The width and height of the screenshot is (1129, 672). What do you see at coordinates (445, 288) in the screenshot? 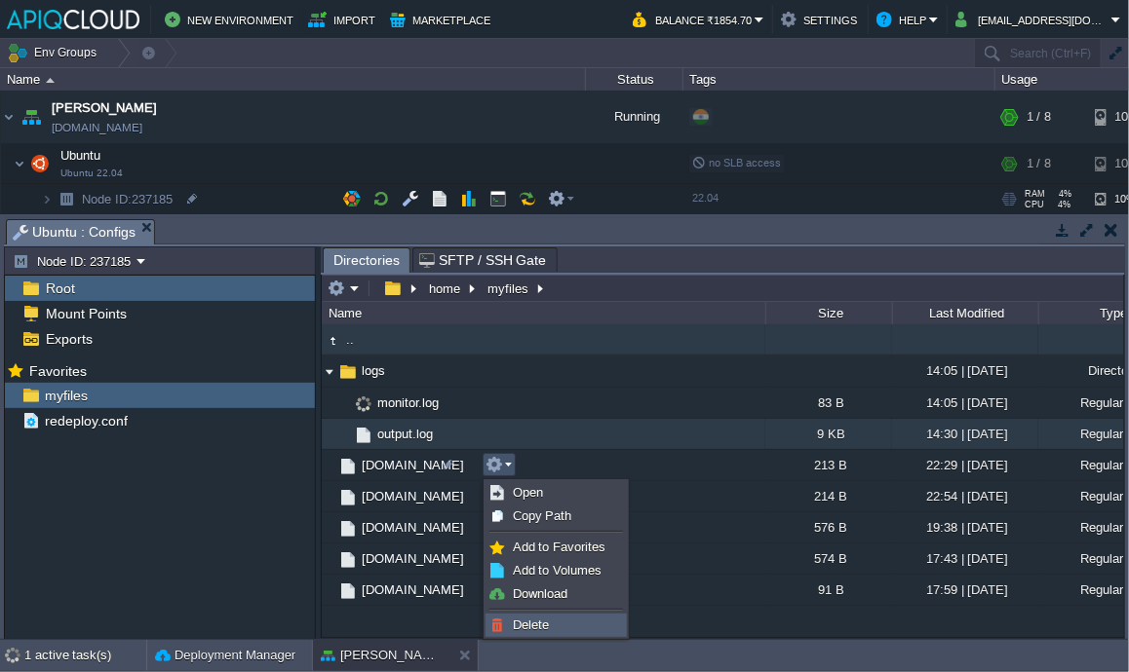
I see `button: home` at bounding box center [445, 288].